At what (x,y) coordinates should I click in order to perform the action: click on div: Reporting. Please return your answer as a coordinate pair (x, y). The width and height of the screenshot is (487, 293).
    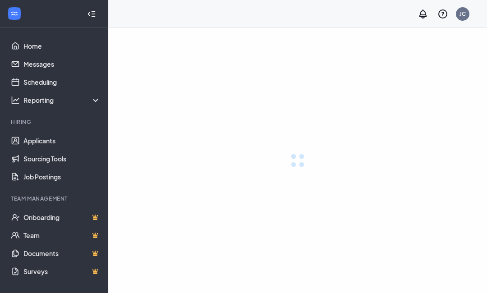
    Looking at the image, I should click on (62, 100).